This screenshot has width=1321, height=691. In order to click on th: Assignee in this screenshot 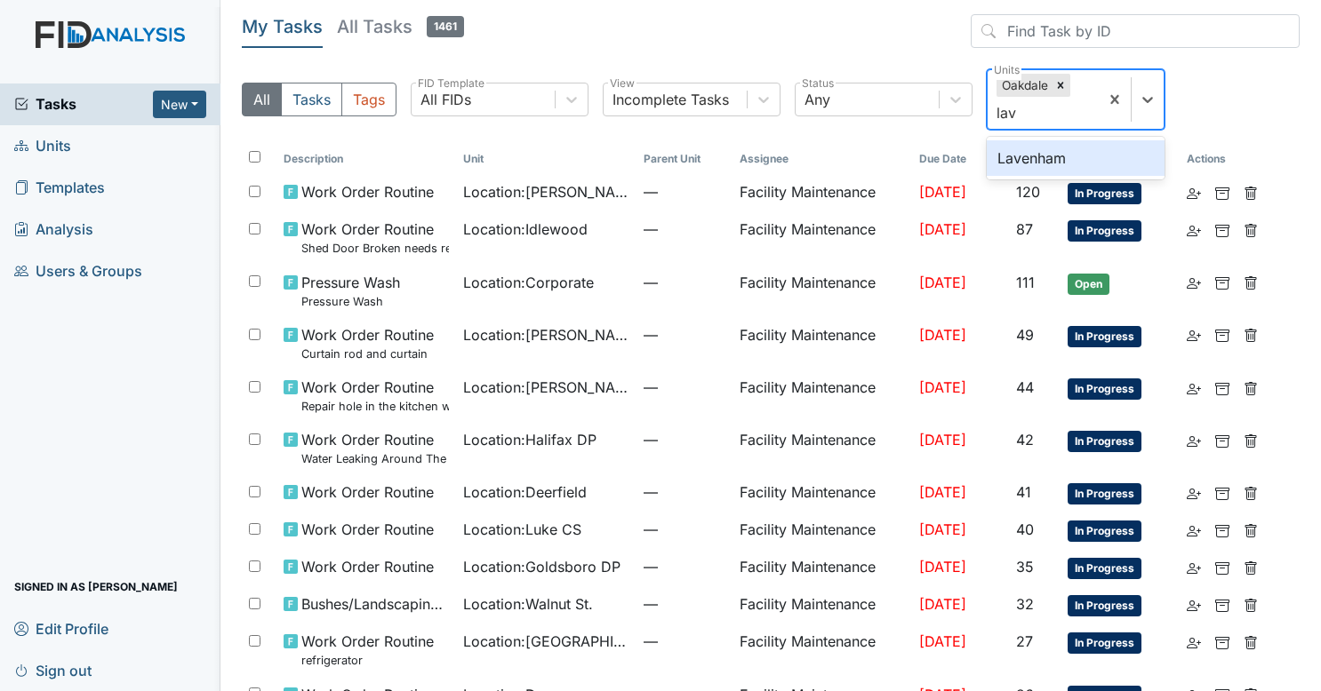, I will do `click(822, 159)`.